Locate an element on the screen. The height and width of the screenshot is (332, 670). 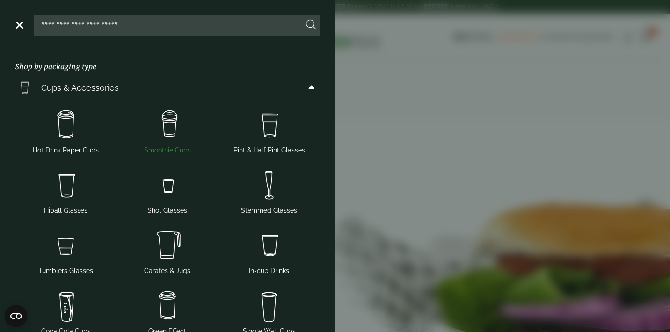
img: Tumbler_glass.svg is located at coordinates (65, 246).